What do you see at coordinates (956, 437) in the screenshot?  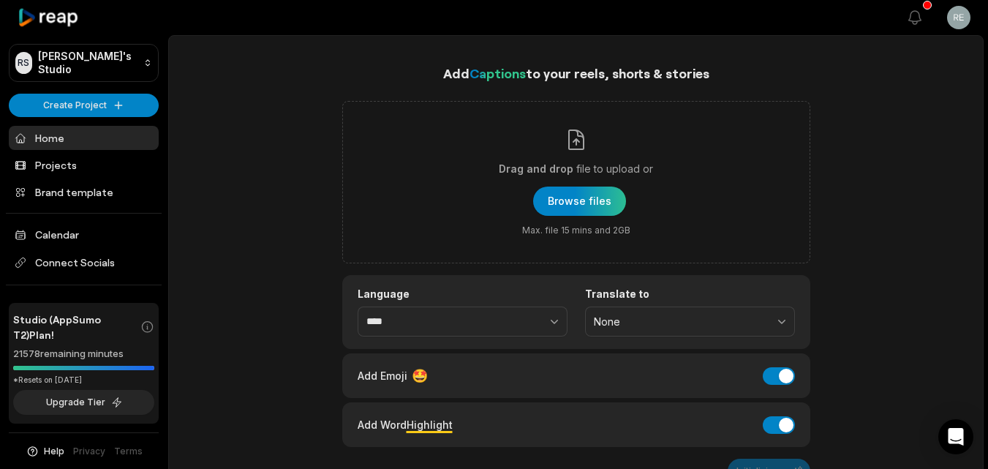 I see `div: Open Intercom Messenger` at bounding box center [956, 437].